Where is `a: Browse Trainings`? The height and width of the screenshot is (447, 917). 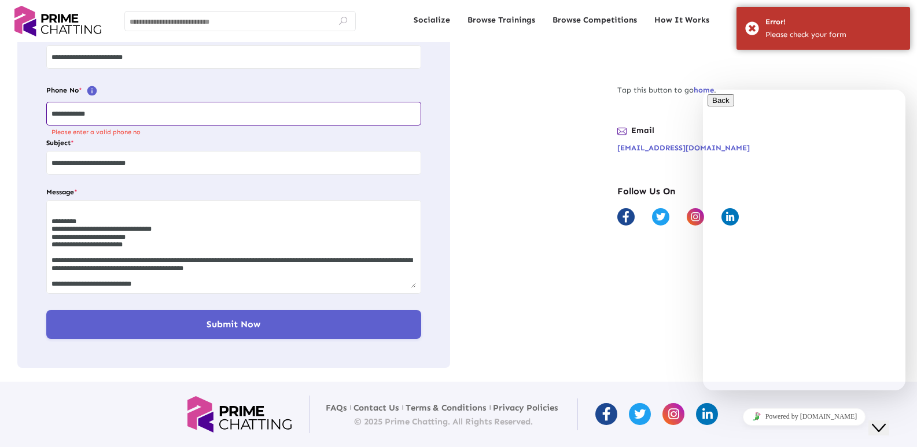
a: Browse Trainings is located at coordinates (501, 20).